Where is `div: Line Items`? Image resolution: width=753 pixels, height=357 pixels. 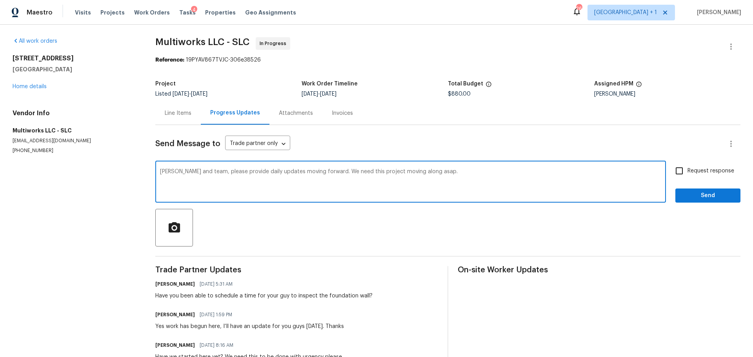 div: Line Items is located at coordinates (178, 113).